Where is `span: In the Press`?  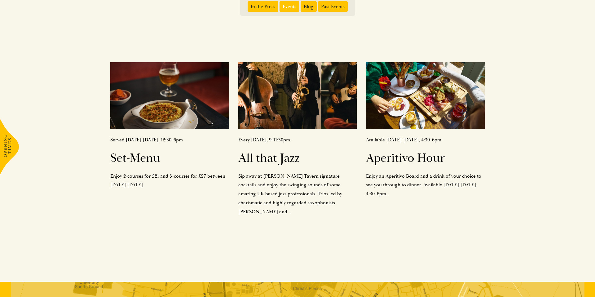
span: In the Press is located at coordinates (263, 7).